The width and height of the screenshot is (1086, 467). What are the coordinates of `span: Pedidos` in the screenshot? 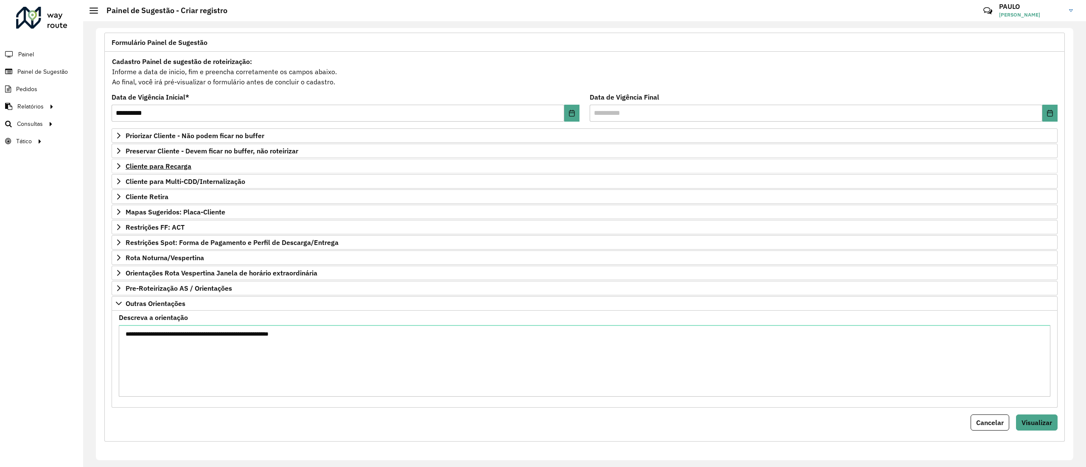 It's located at (27, 89).